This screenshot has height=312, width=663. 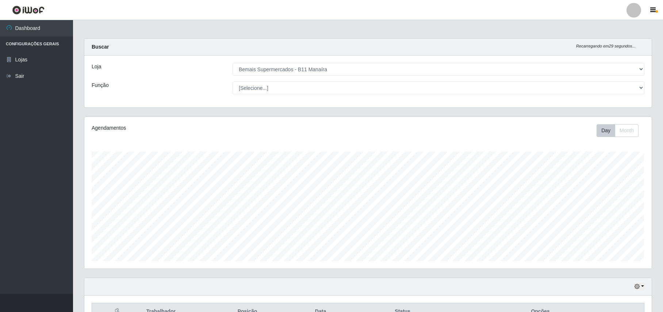 I want to click on label: Loja, so click(x=96, y=66).